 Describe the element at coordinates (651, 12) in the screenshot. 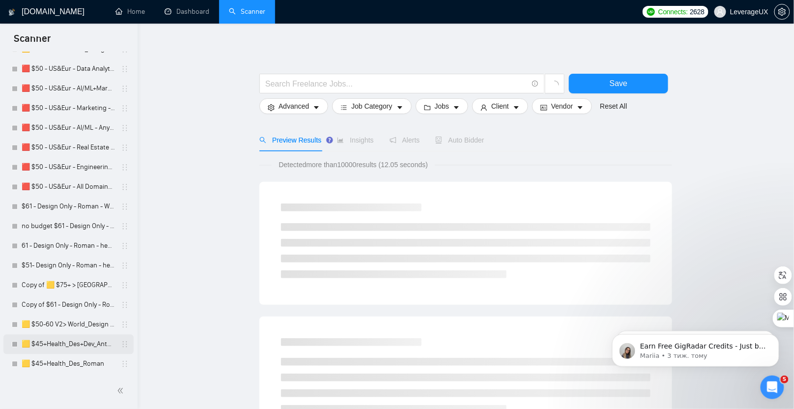

I see `img: upwork-logo.png` at that location.